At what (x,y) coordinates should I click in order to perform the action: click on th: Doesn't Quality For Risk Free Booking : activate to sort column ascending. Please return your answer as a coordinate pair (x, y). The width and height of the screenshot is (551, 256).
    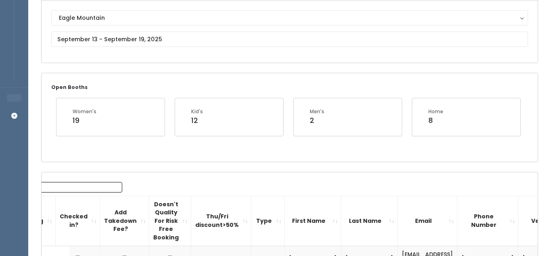
    Looking at the image, I should click on (170, 220).